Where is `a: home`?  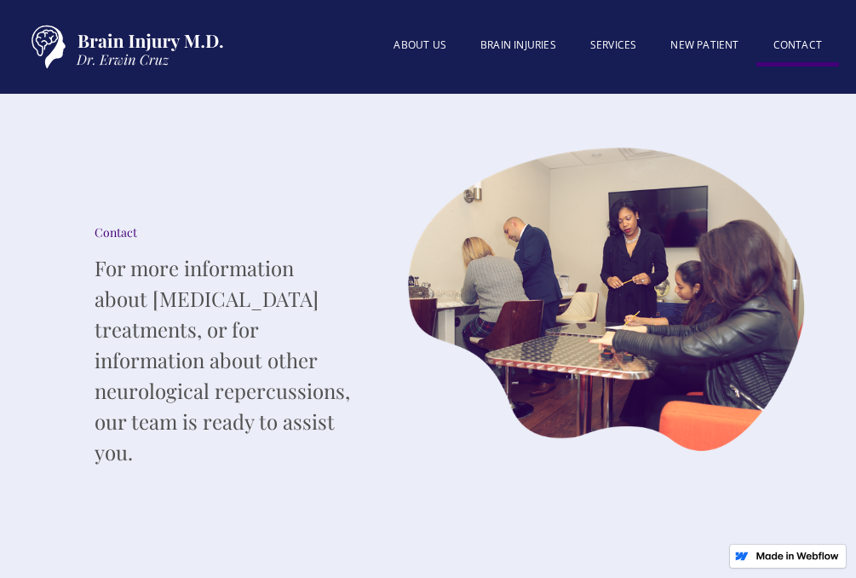 a: home is located at coordinates (124, 47).